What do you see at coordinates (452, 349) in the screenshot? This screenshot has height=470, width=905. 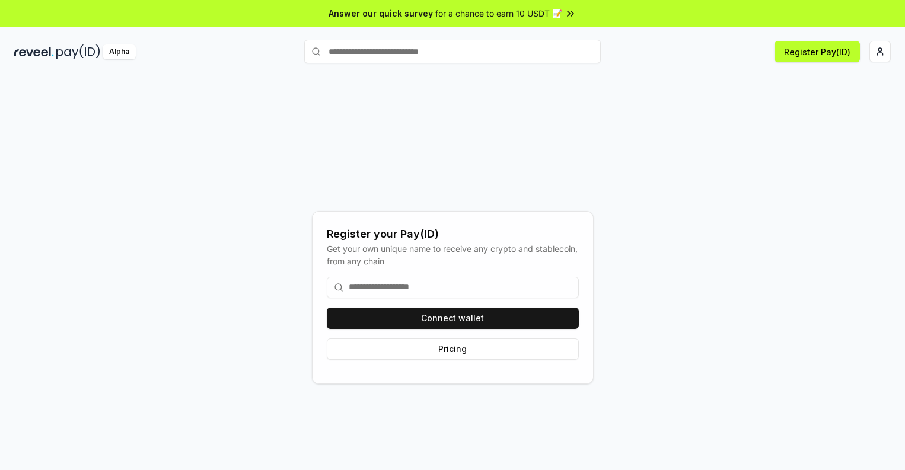 I see `button: Pricing` at bounding box center [452, 349].